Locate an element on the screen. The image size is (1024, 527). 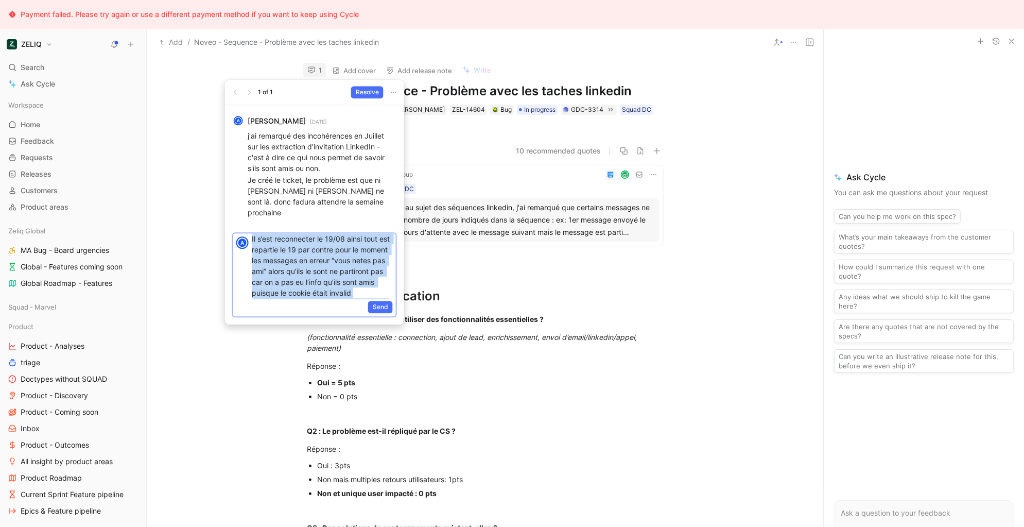
span: Send is located at coordinates (381, 307).